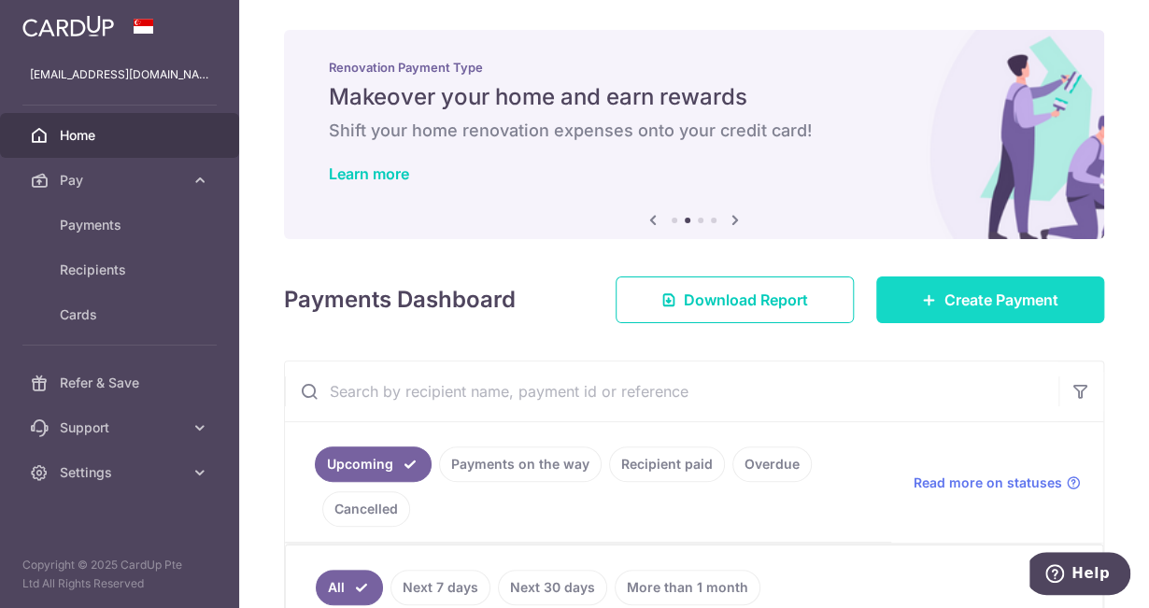  Describe the element at coordinates (997, 483) in the screenshot. I see `a: Read more on statuses` at that location.